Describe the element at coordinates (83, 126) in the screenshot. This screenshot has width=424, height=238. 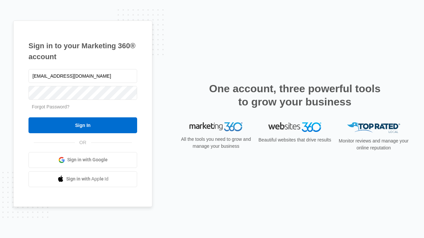
I see `input: Sign In` at that location.